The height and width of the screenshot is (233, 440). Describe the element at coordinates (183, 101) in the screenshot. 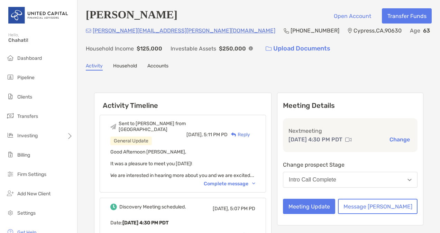

I see `h6: Activity Timeline` at that location.